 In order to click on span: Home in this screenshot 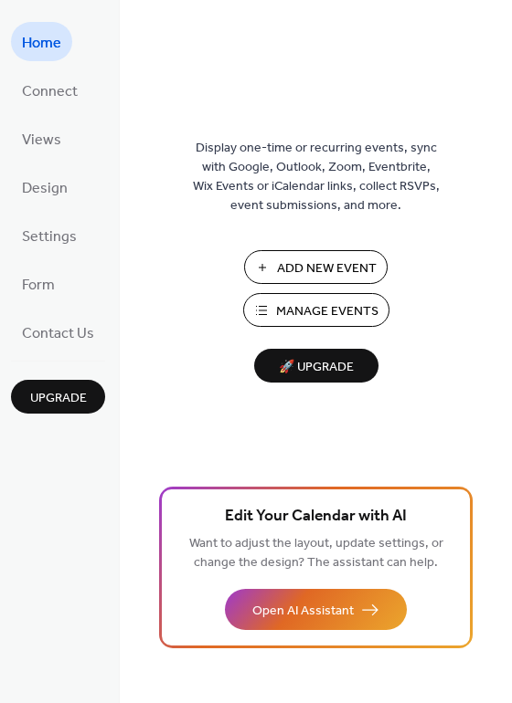, I will do `click(41, 43)`.